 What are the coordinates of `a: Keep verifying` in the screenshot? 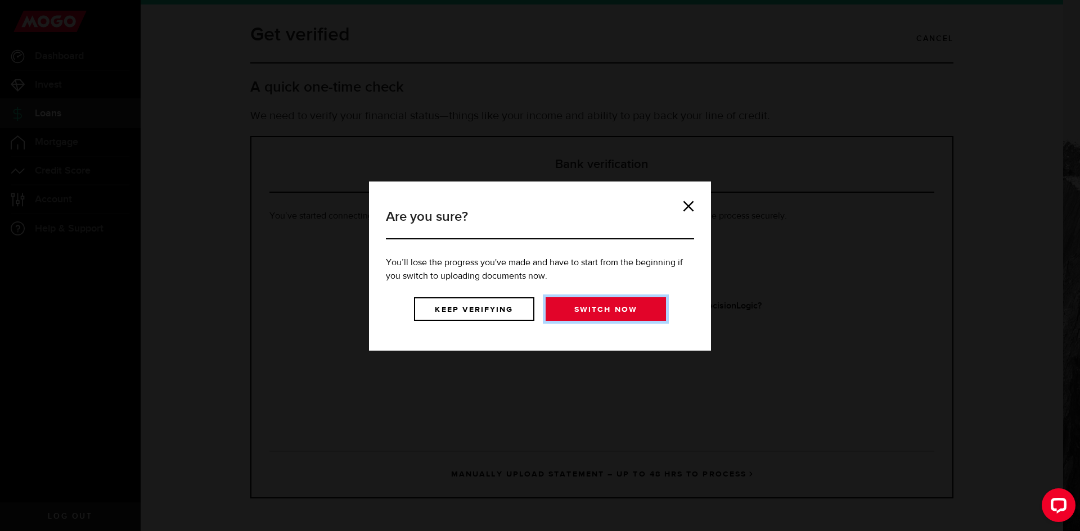 It's located at (474, 309).